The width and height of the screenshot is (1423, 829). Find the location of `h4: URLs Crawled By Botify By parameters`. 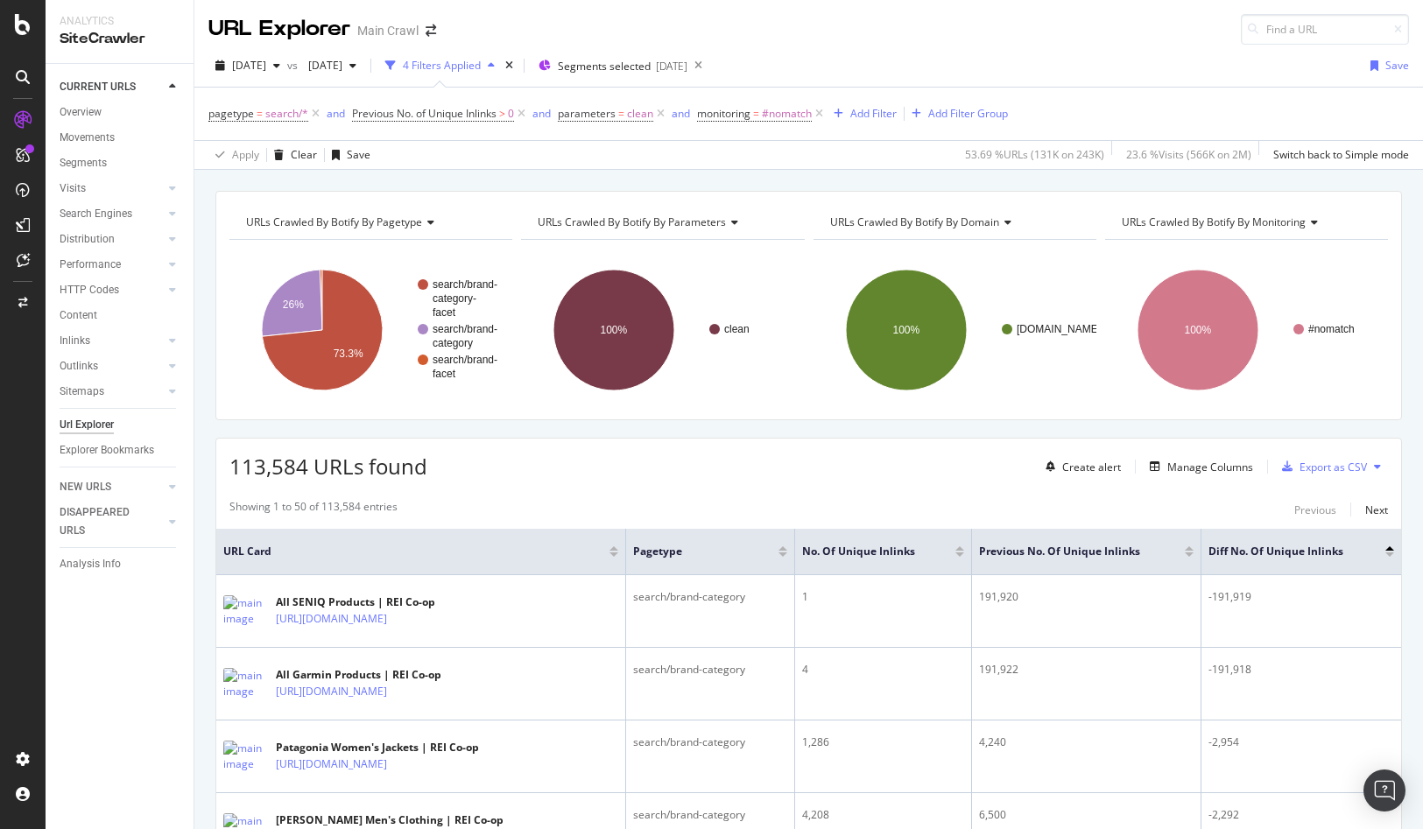

h4: URLs Crawled By Botify By parameters is located at coordinates (661, 222).